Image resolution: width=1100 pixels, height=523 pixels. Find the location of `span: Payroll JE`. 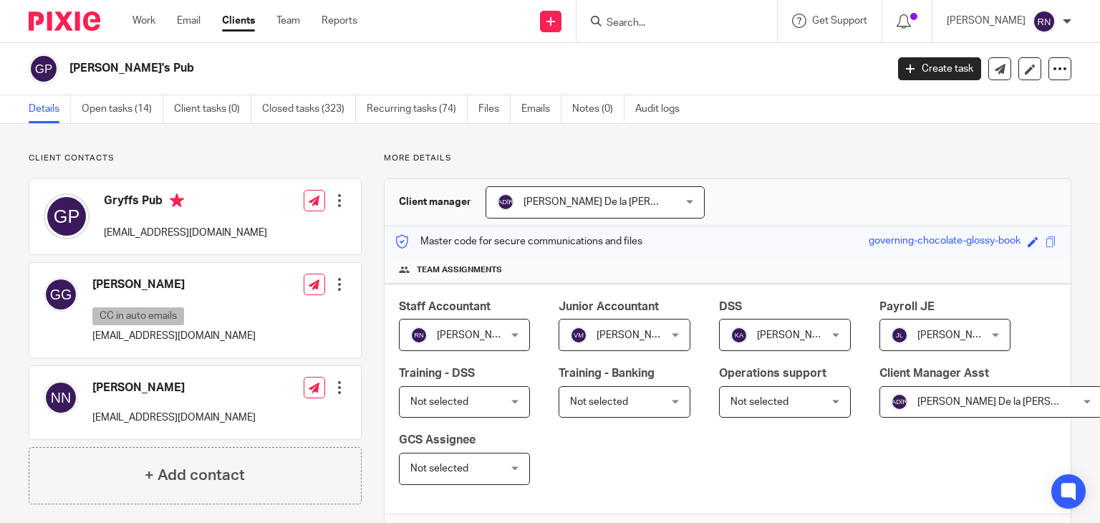

span: Payroll JE is located at coordinates (907, 307).